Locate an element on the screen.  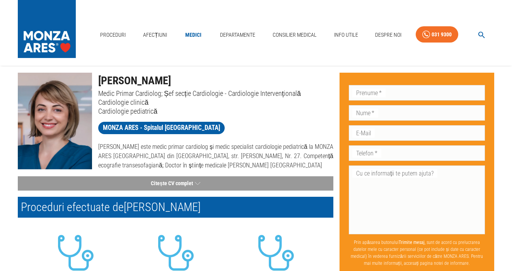
p: Medic Primar Cardiolog; Șef secție Cardiologie - Cardiologie Intervențională is located at coordinates (216, 93).